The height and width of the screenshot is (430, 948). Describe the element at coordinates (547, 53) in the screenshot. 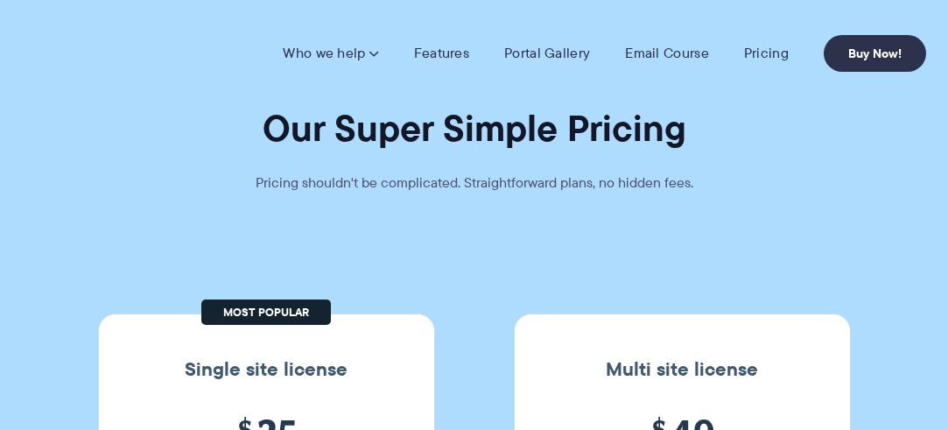

I see `a: Portal Gallery` at that location.